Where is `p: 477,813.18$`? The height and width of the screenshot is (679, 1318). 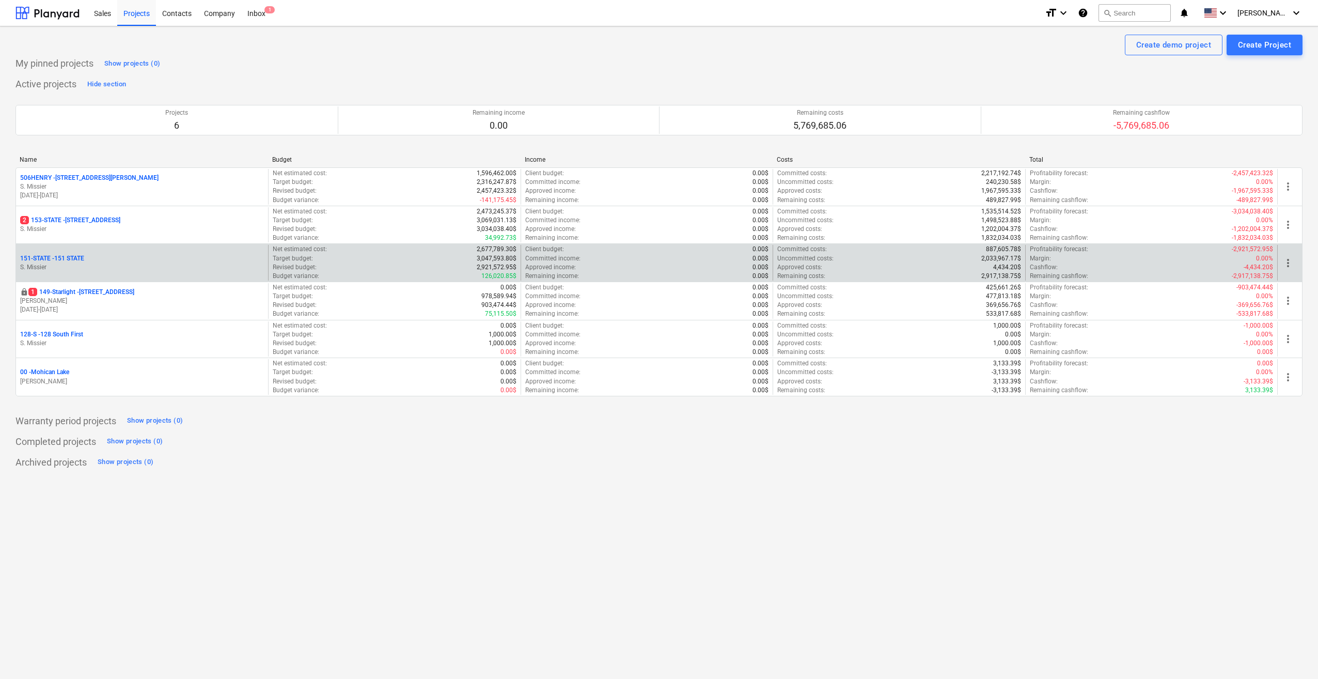 p: 477,813.18$ is located at coordinates (1003, 296).